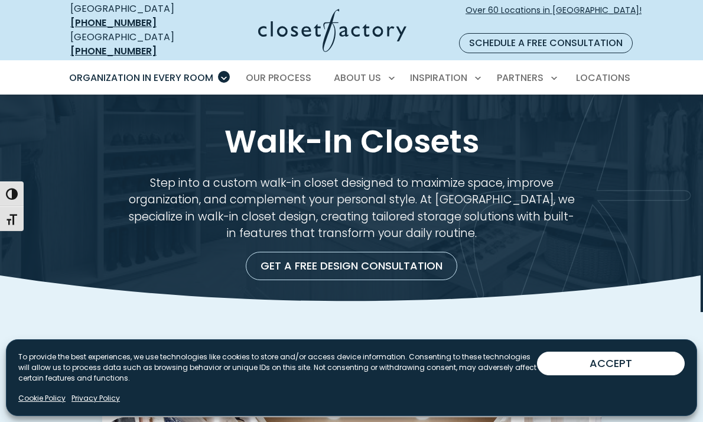 The width and height of the screenshot is (703, 422). What do you see at coordinates (141, 77) in the screenshot?
I see `span: Organization in Every Room` at bounding box center [141, 77].